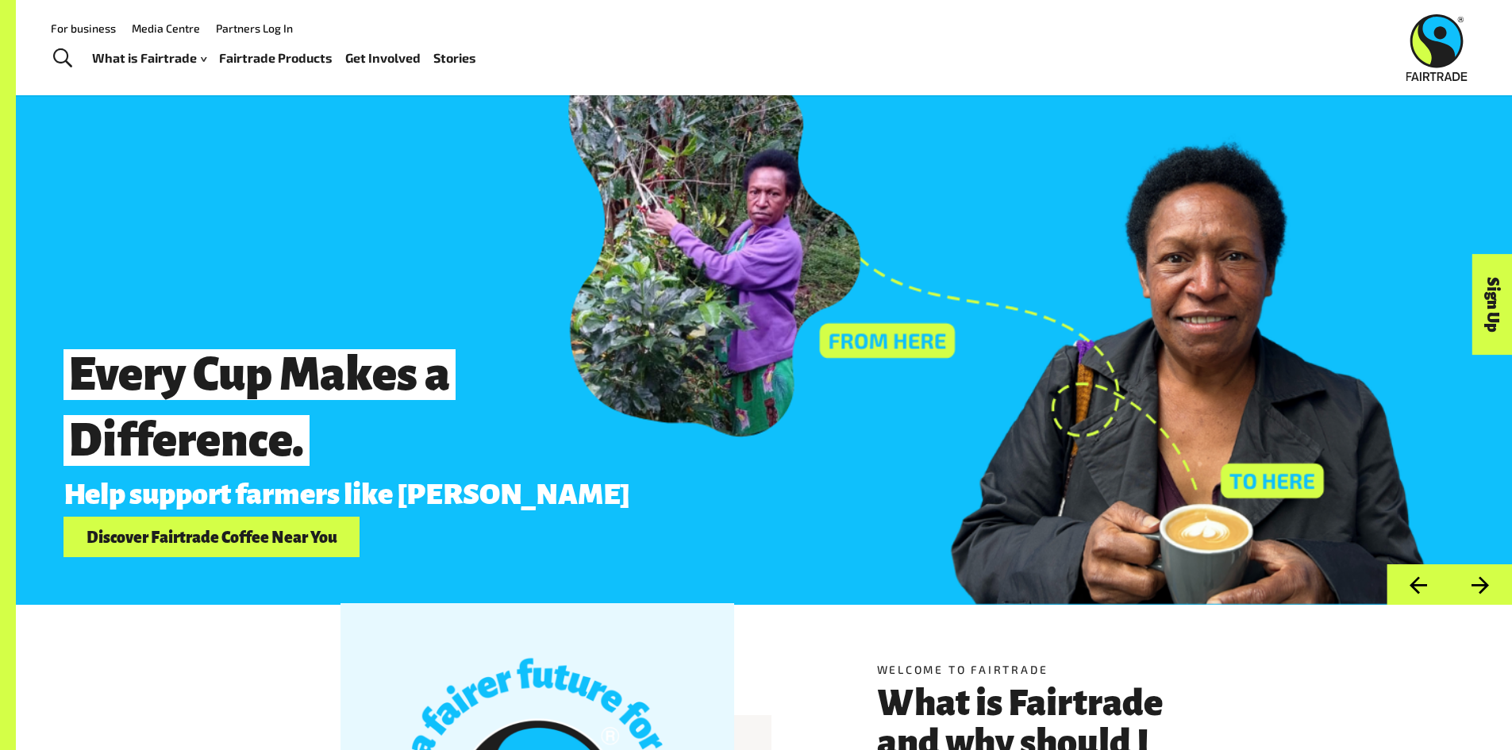  What do you see at coordinates (149, 58) in the screenshot?
I see `a: What is Fairtrade` at bounding box center [149, 58].